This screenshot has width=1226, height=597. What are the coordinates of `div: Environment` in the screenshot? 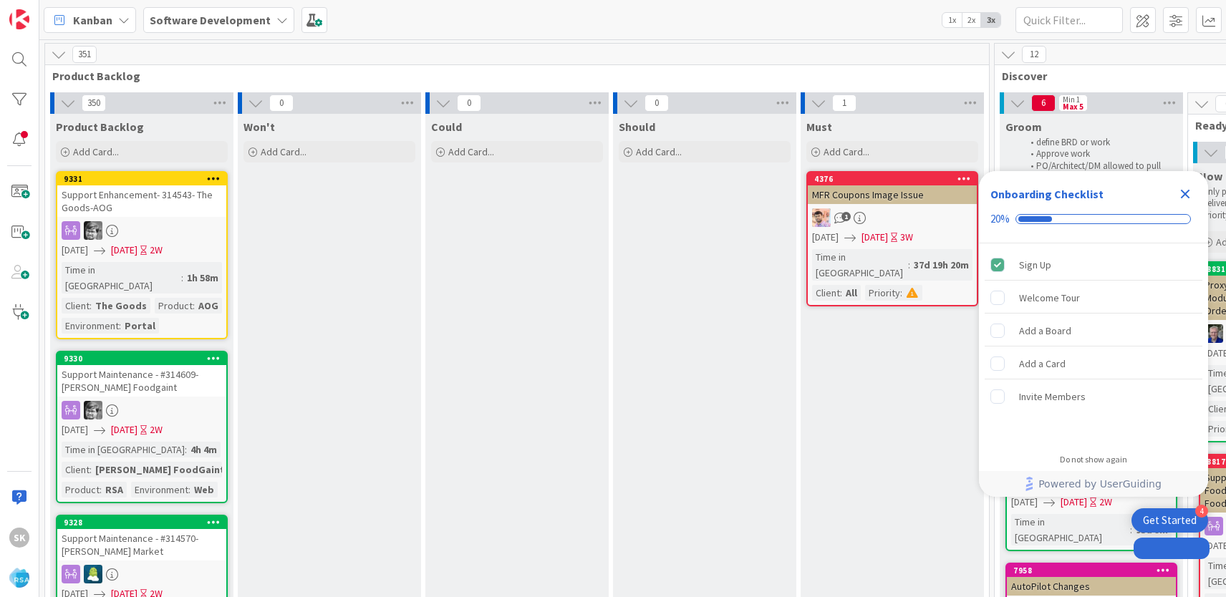 It's located at (90, 326).